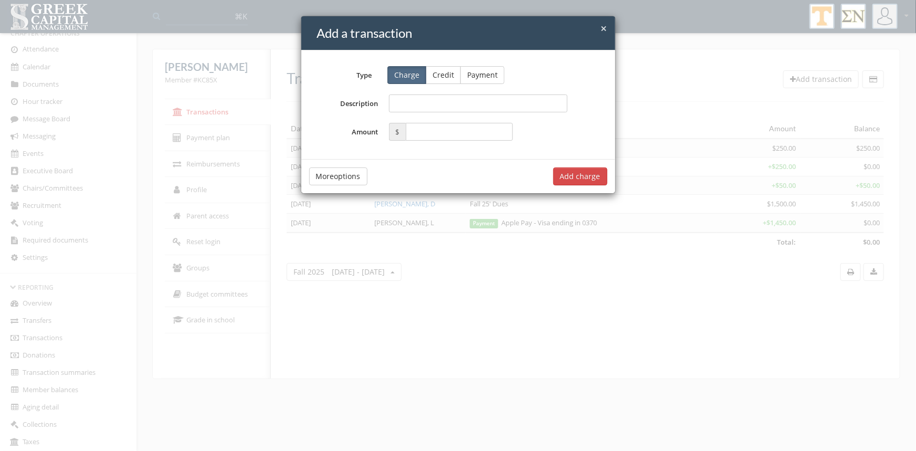 Image resolution: width=916 pixels, height=451 pixels. Describe the element at coordinates (338, 176) in the screenshot. I see `button: Moreoptions` at that location.